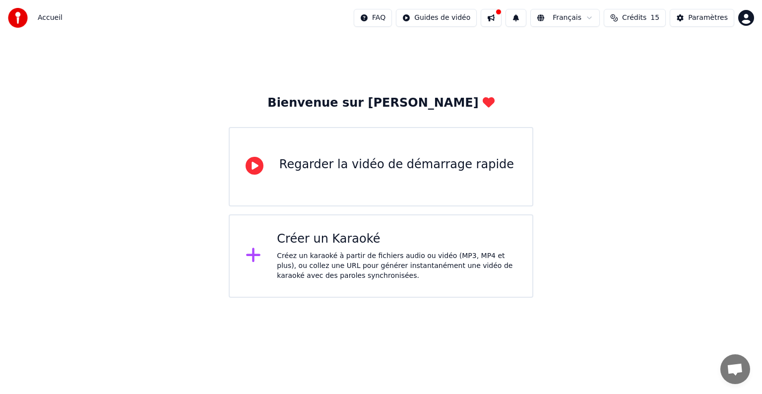 Image resolution: width=762 pixels, height=394 pixels. I want to click on div: Paramètres, so click(708, 18).